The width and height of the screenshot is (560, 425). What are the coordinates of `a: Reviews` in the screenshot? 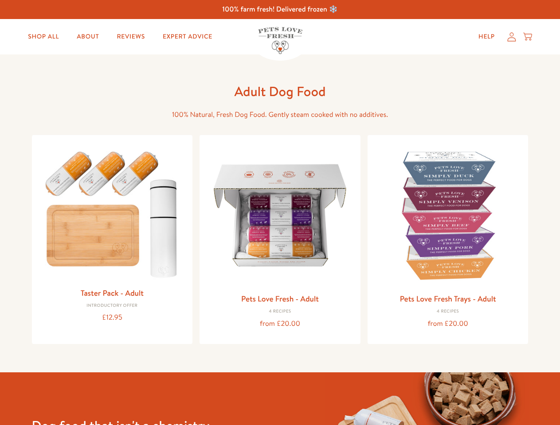 It's located at (130, 37).